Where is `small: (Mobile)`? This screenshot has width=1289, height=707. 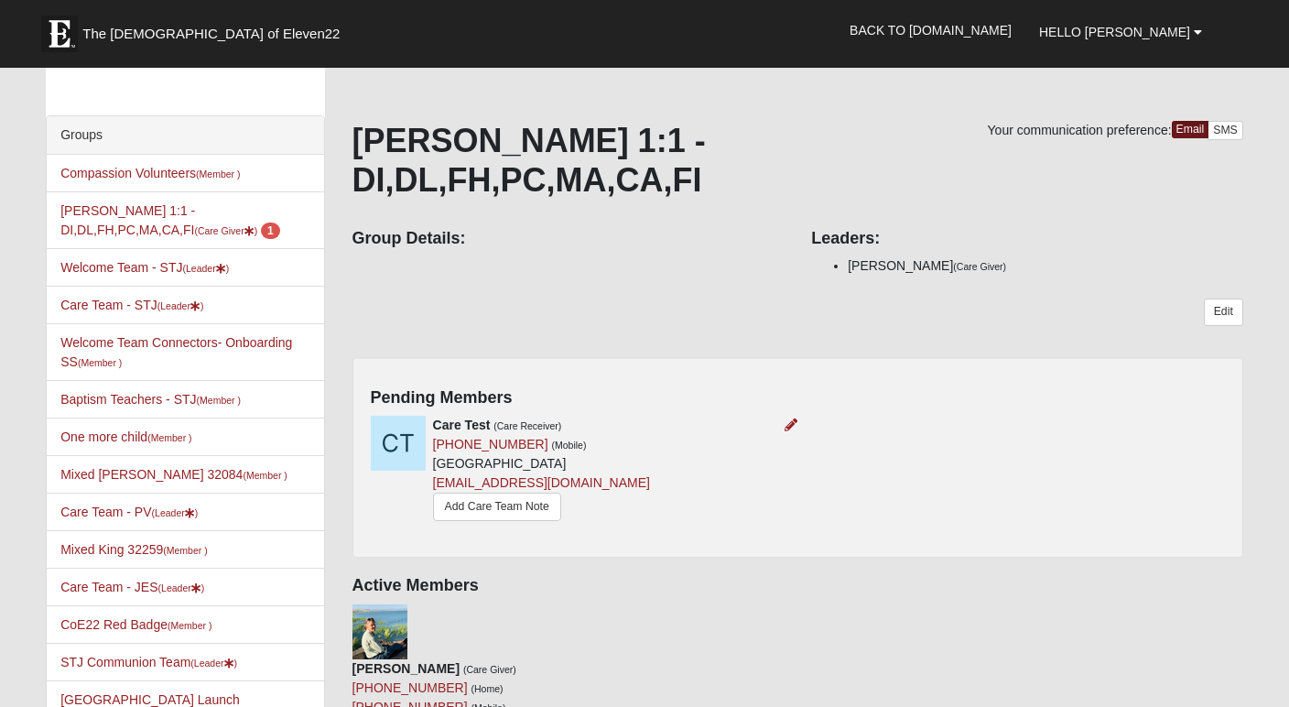 small: (Mobile) is located at coordinates (569, 445).